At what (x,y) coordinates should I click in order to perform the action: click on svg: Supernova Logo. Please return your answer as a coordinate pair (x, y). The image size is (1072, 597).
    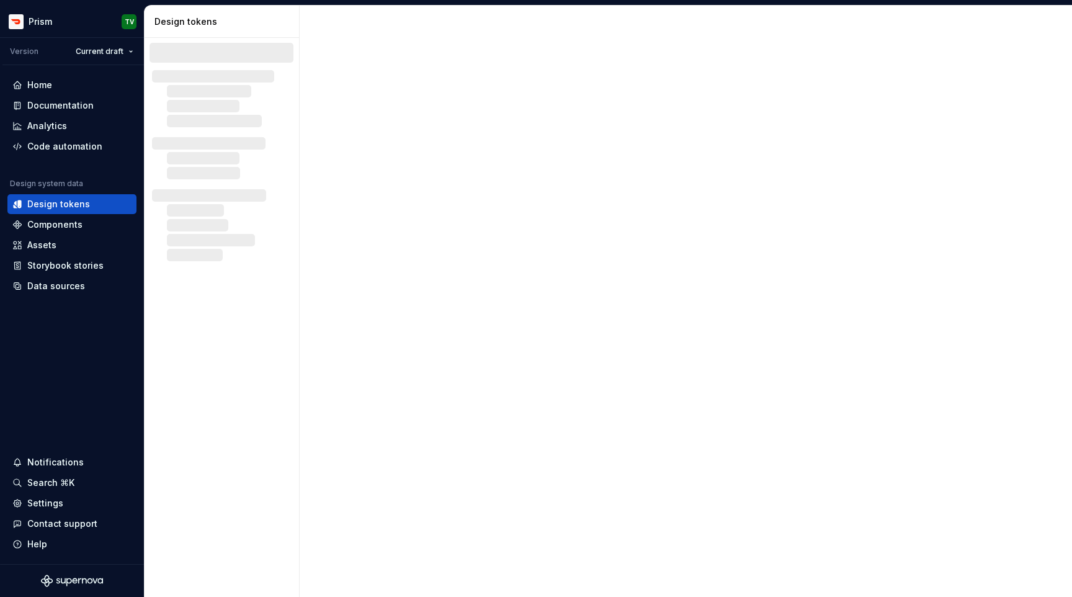
    Looking at the image, I should click on (72, 581).